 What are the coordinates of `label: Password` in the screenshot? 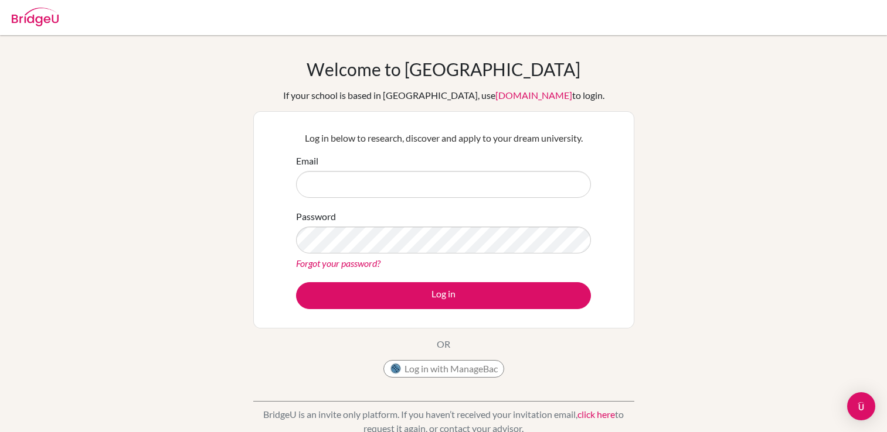 It's located at (316, 217).